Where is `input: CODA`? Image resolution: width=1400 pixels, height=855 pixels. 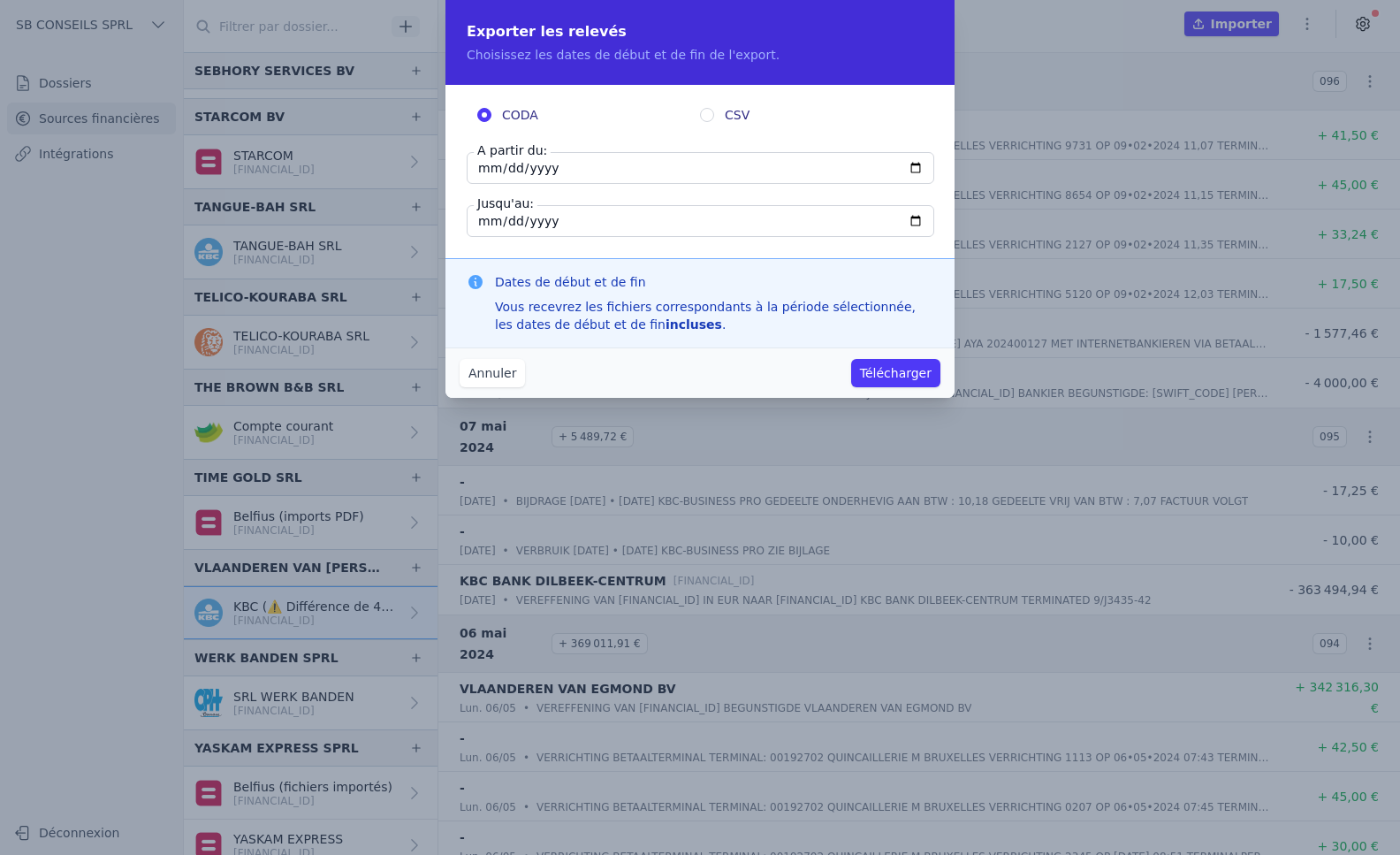
input: CODA is located at coordinates (484, 115).